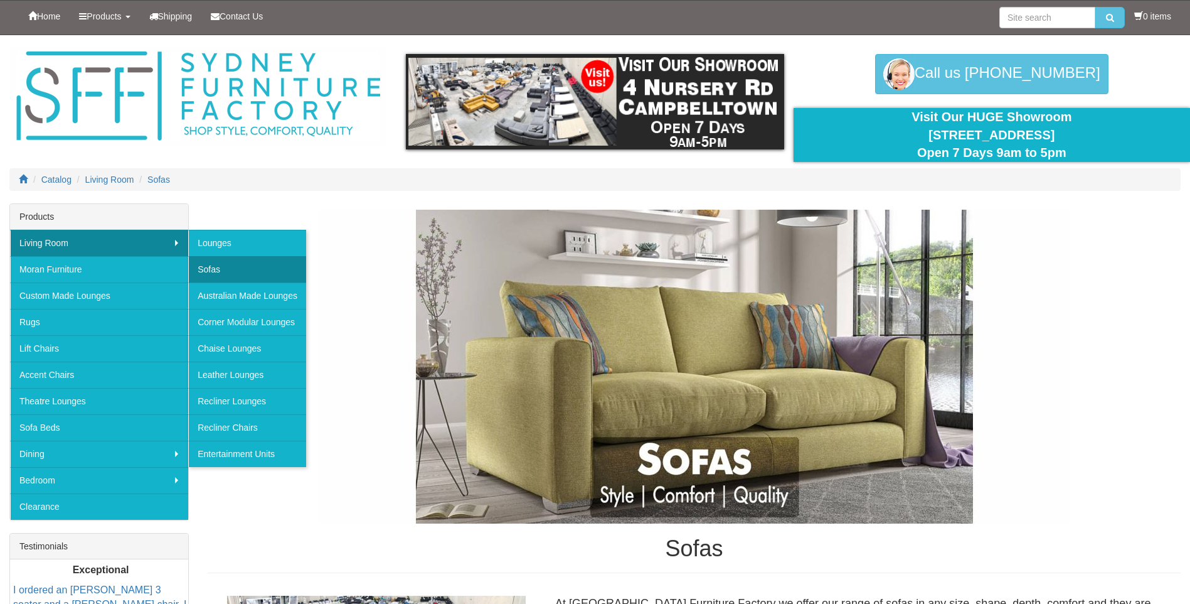  Describe the element at coordinates (595, 102) in the screenshot. I see `img: showroom.gif` at that location.